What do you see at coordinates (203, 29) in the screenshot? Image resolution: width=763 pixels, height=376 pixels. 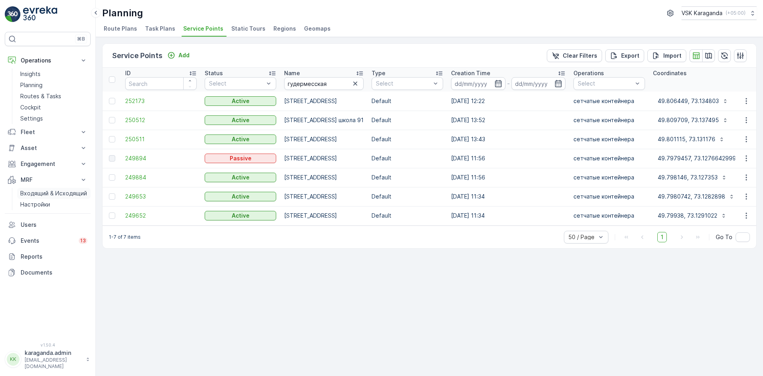 I see `span: Service Points` at bounding box center [203, 29].